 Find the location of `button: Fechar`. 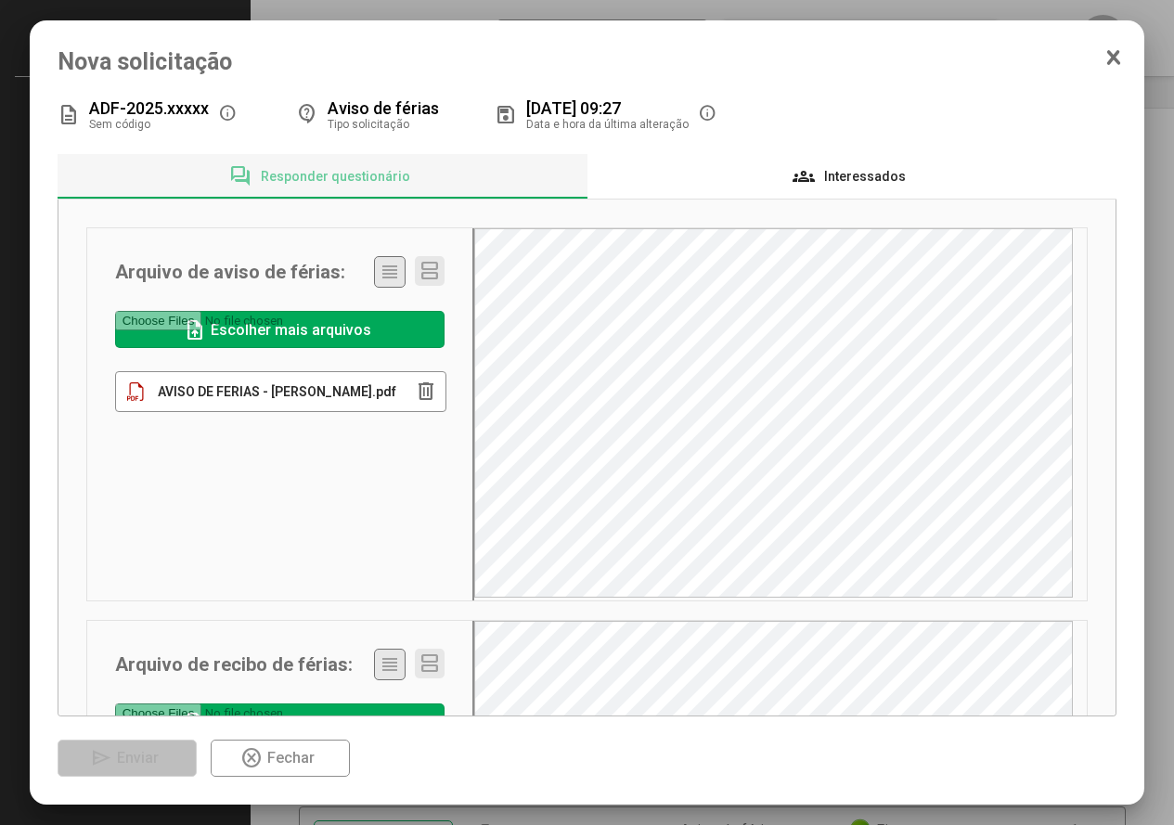

button: Fechar is located at coordinates (280, 758).